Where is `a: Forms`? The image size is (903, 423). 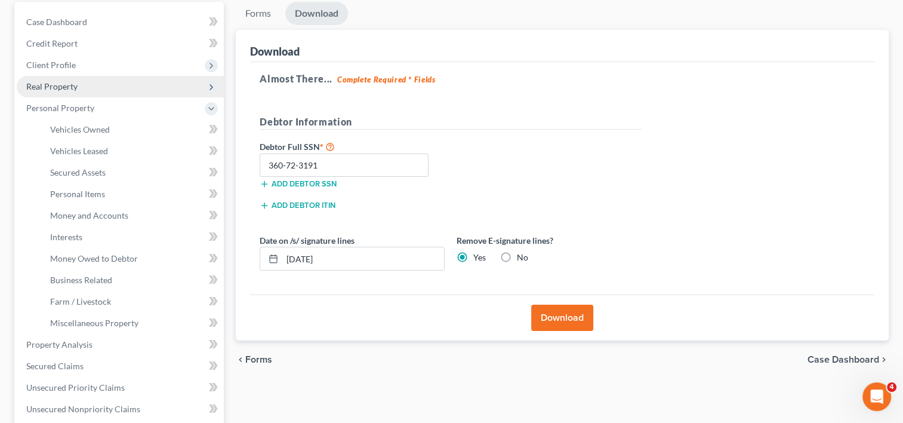
a: Forms is located at coordinates (258, 13).